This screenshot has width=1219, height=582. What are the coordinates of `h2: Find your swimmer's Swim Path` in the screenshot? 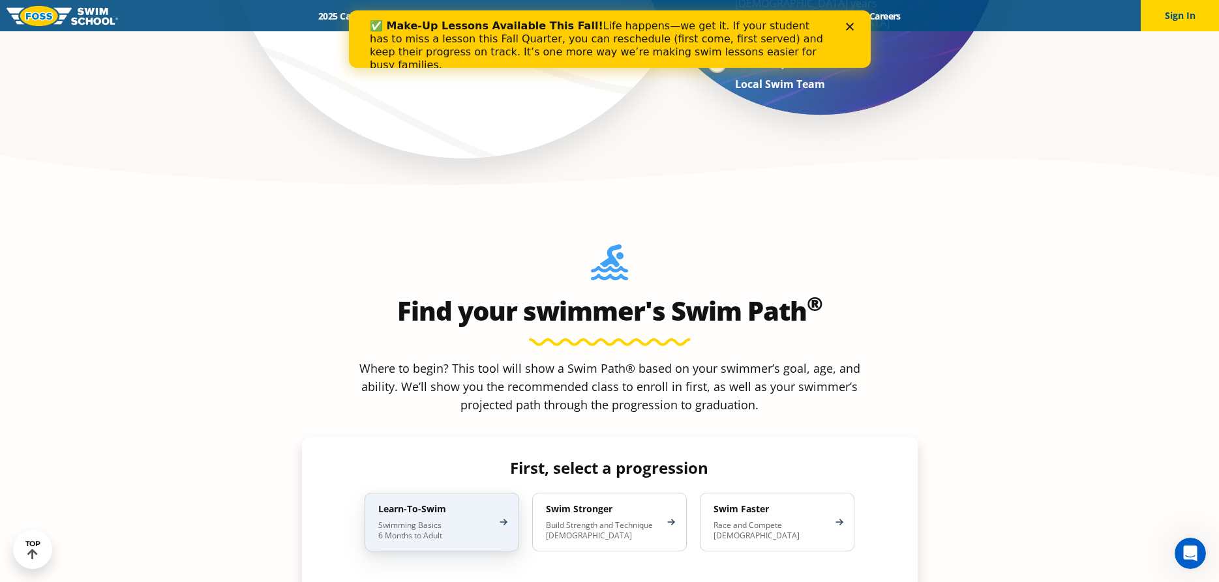 It's located at (610, 311).